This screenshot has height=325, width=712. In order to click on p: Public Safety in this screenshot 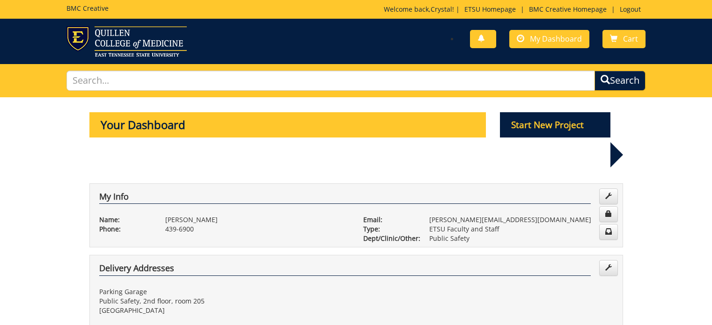, I will do `click(521, 239)`.